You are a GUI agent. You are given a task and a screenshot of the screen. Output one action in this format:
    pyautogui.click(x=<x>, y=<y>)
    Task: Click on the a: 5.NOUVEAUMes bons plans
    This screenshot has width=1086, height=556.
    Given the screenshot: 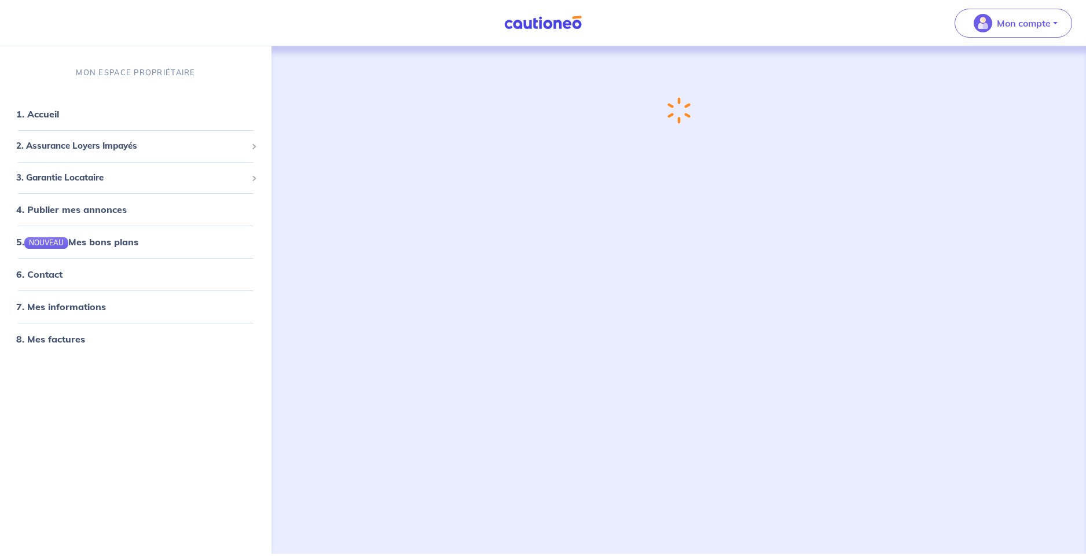 What is the action you would take?
    pyautogui.click(x=77, y=242)
    